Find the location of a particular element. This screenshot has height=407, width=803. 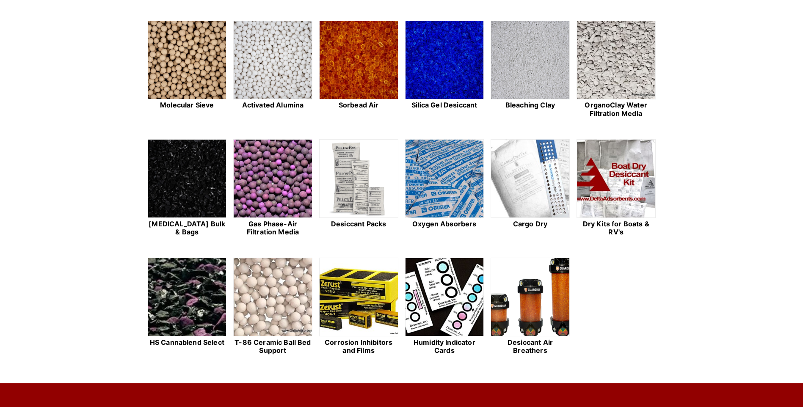

h2: Bleaching Clay is located at coordinates (530, 105).